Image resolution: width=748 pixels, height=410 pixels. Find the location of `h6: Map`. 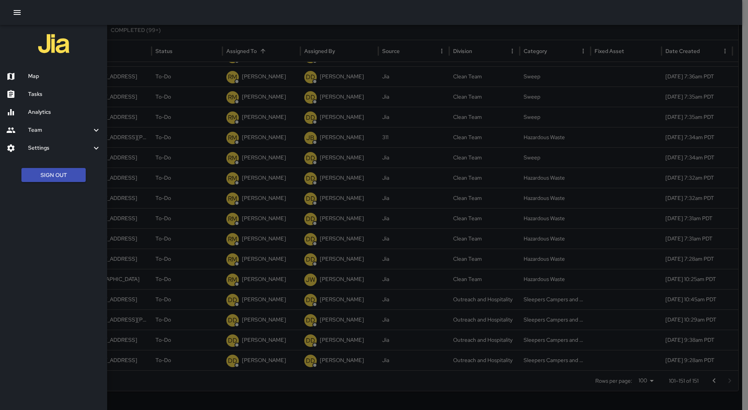

h6: Map is located at coordinates (64, 76).